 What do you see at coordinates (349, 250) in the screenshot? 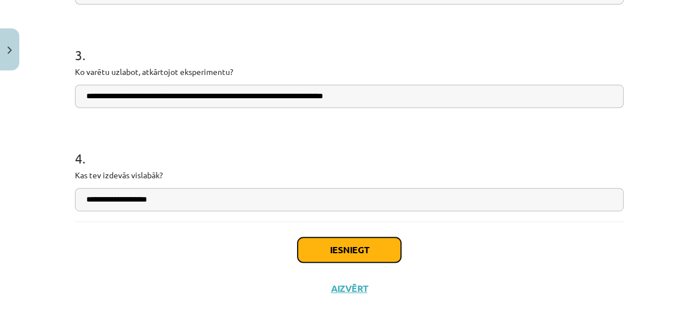
I see `button: Iesniegt` at bounding box center [349, 250].